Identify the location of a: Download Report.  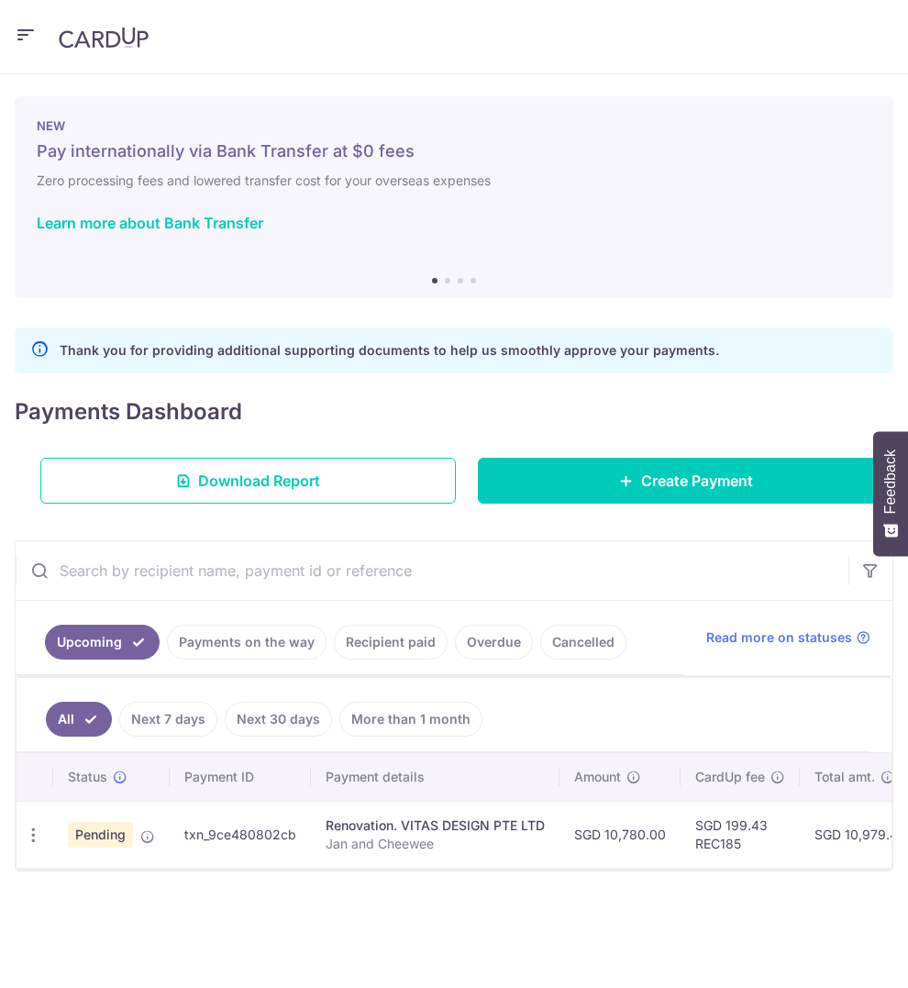
(248, 481).